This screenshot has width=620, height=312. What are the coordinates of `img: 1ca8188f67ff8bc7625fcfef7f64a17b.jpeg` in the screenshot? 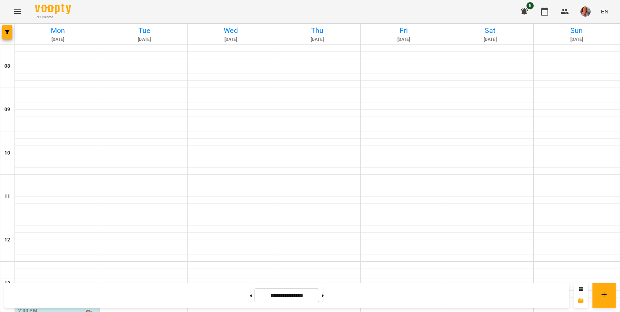 It's located at (585, 12).